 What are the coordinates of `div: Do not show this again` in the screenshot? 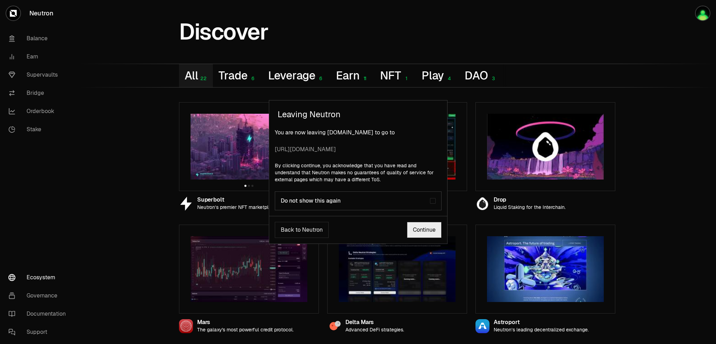 It's located at (355, 201).